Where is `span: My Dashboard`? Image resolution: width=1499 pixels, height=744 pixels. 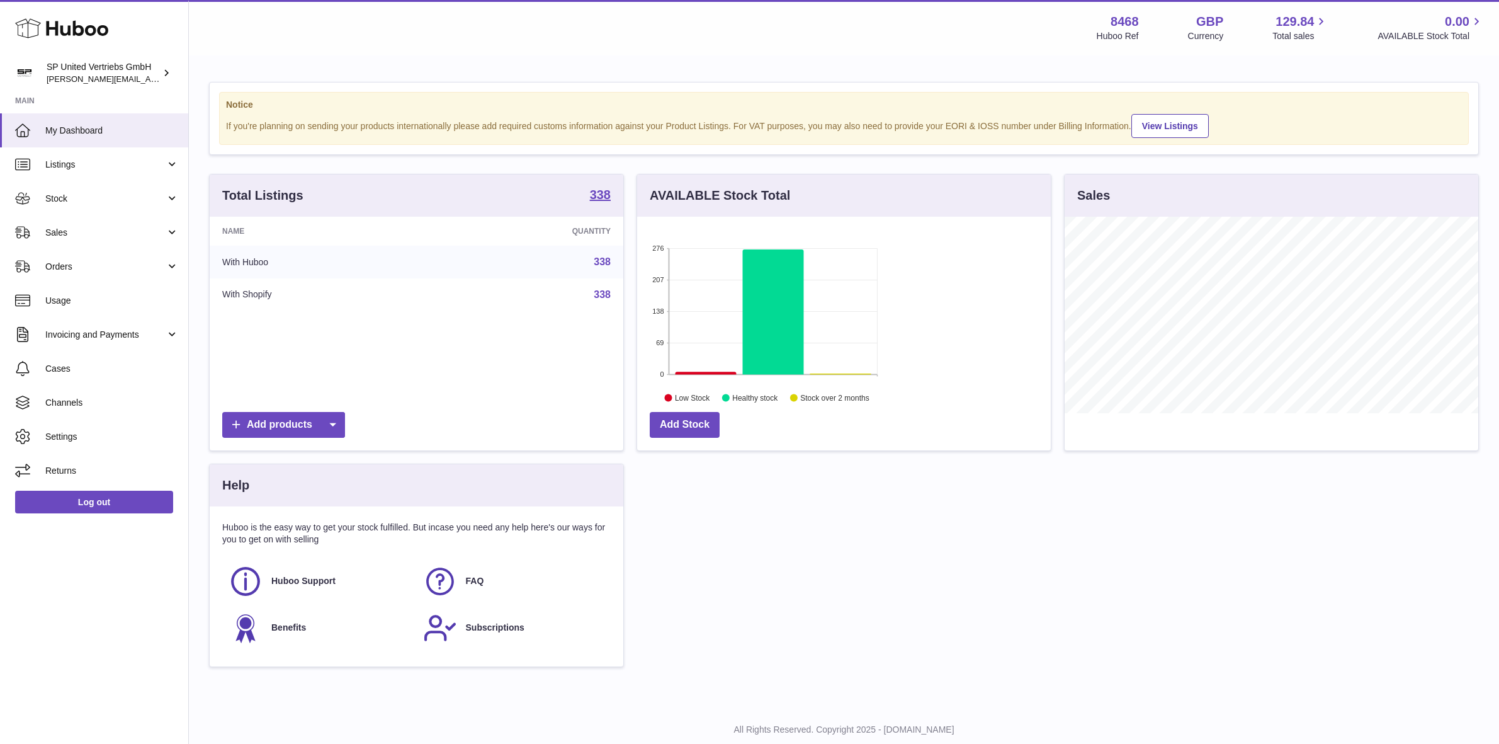 span: My Dashboard is located at coordinates (112, 130).